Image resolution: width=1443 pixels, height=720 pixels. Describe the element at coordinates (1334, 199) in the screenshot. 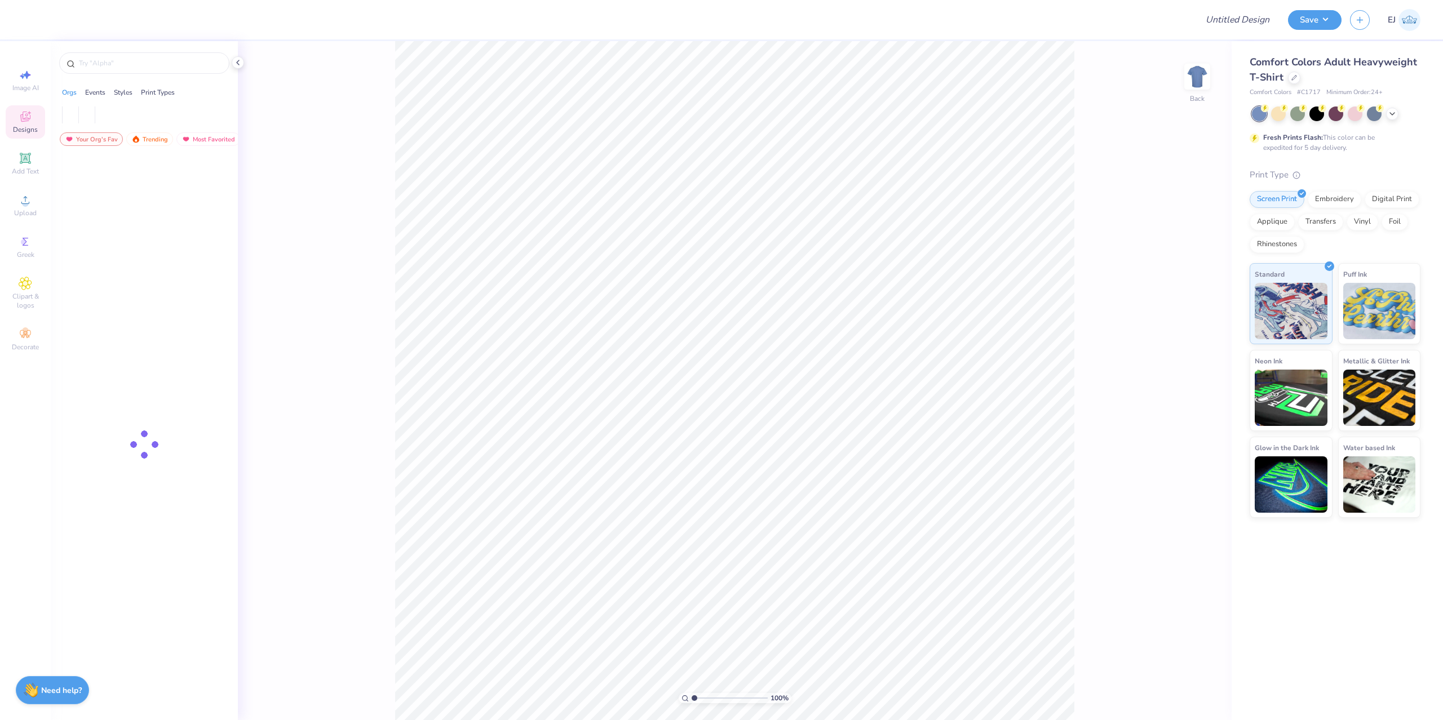

I see `div: Embroidery` at that location.